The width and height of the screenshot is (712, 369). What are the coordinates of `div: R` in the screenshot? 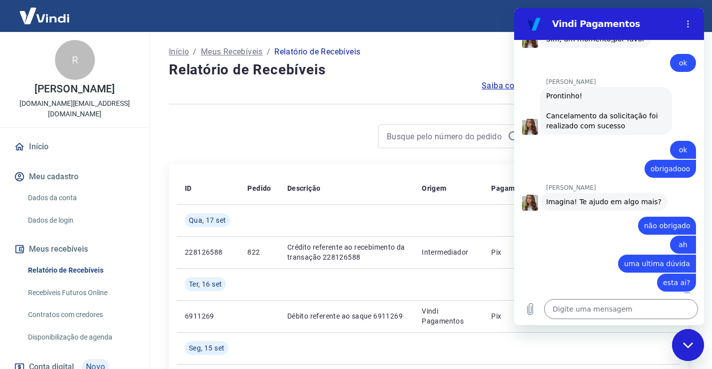 It's located at (75, 60).